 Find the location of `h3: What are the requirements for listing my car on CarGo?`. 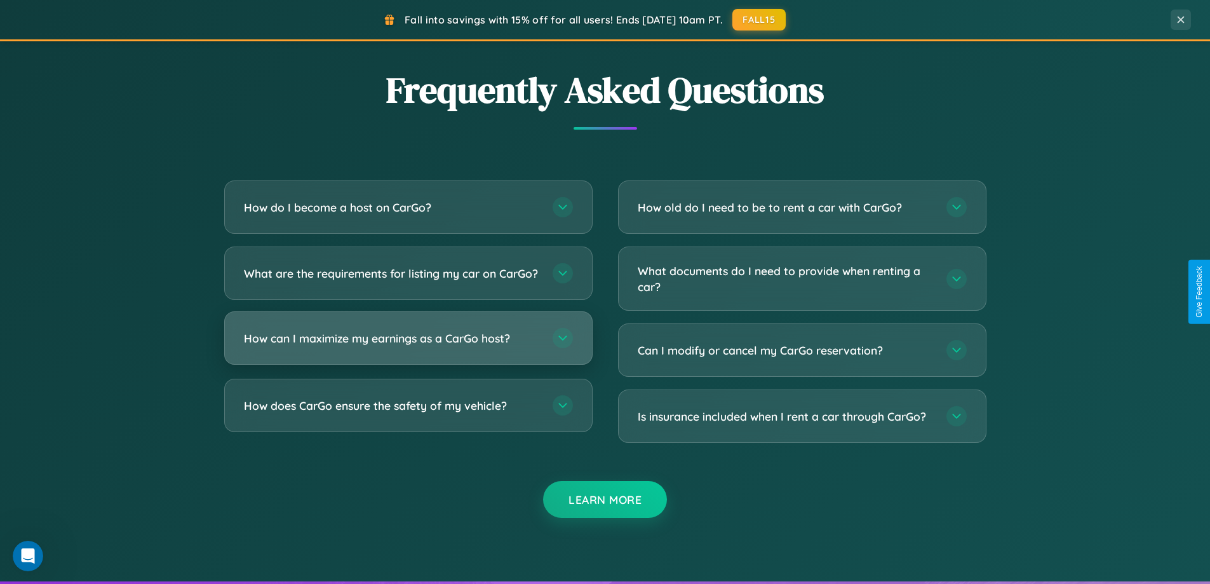

h3: What are the requirements for listing my car on CarGo? is located at coordinates (392, 273).